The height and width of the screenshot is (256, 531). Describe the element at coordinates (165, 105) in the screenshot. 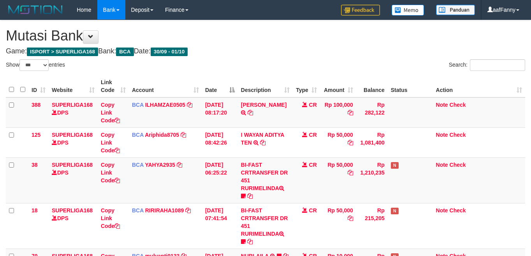

I see `a: ILHAMZAE0505` at that location.